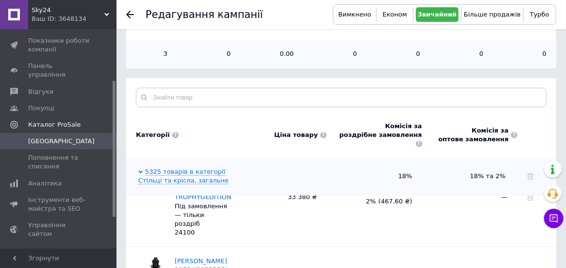 The height and width of the screenshot is (268, 566). What do you see at coordinates (203, 215) in the screenshot?
I see `div: Під замовлення — тільки роздріб` at bounding box center [203, 215].